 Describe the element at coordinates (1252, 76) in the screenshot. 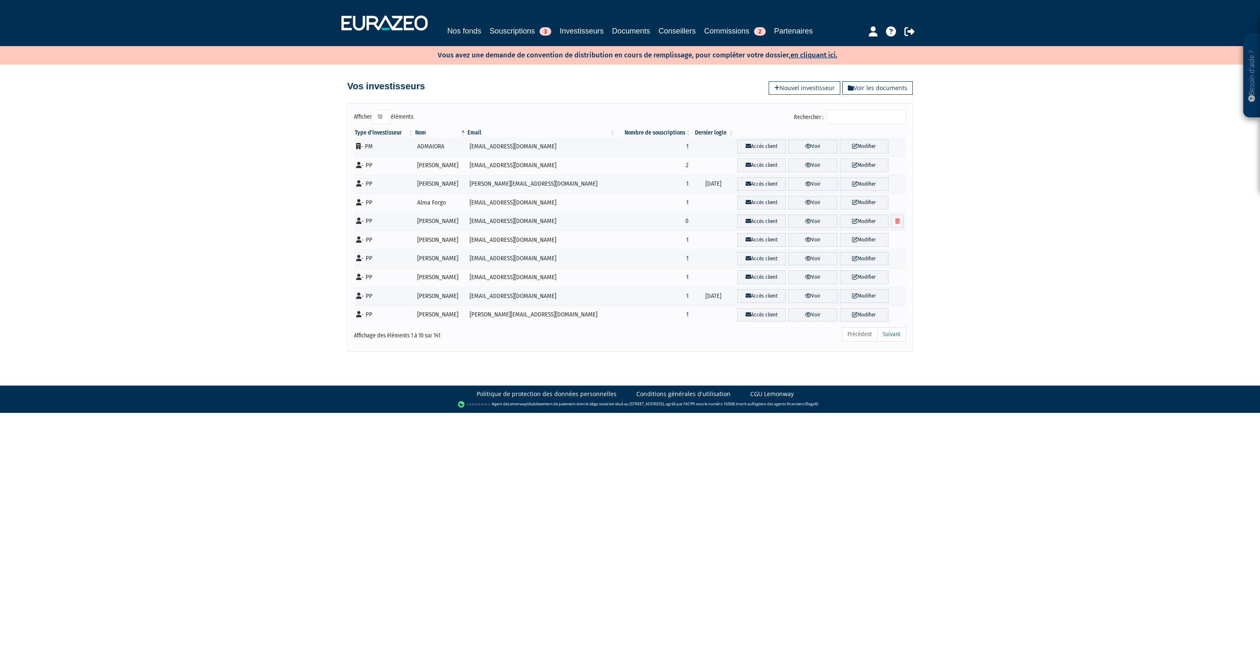

I see `p: Besoin d'aide ?` at that location.